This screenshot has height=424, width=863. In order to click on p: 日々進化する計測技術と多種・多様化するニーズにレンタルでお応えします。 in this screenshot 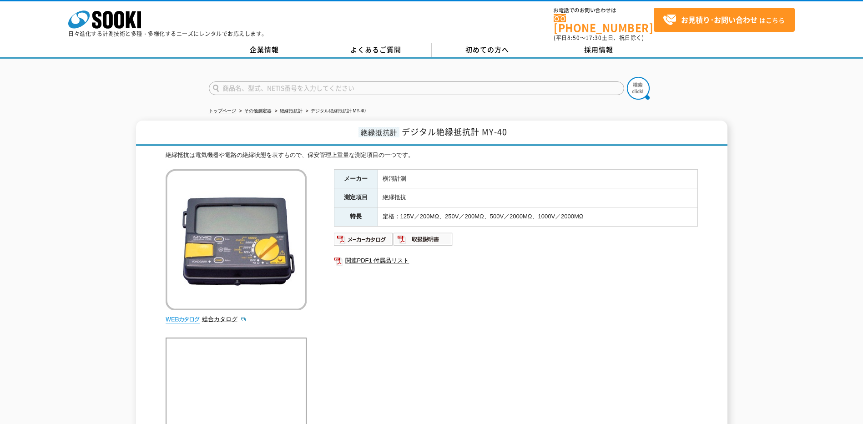, I will do `click(168, 34)`.